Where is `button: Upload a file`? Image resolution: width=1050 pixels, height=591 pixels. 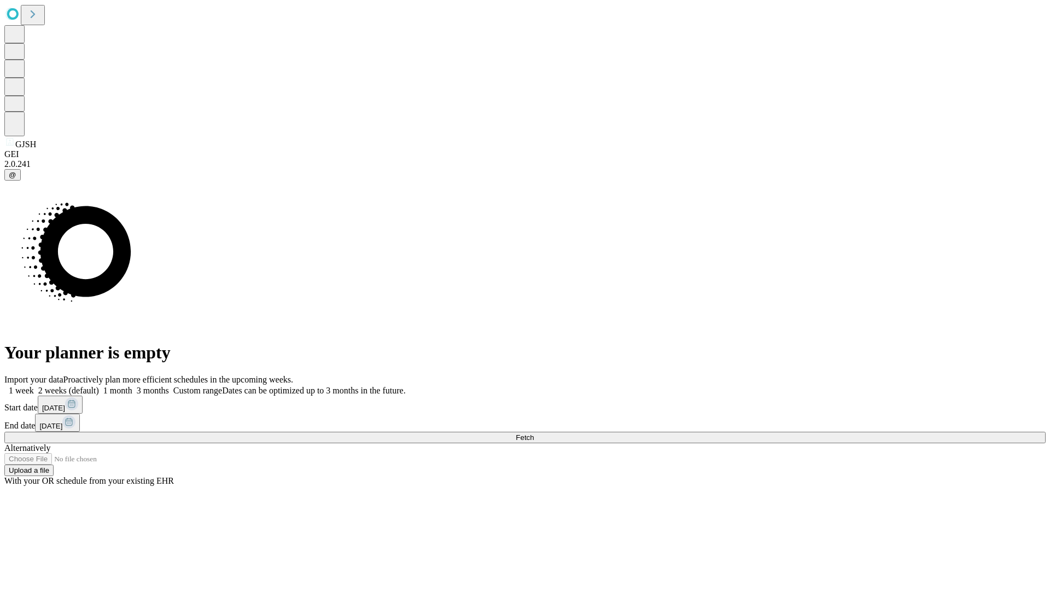 button: Upload a file is located at coordinates (29, 470).